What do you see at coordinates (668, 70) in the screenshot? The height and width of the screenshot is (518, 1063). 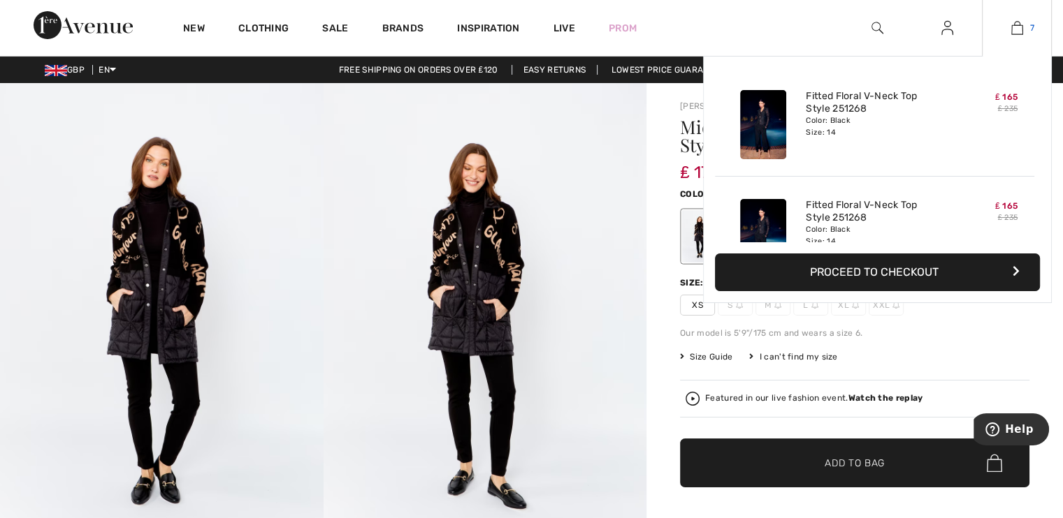 I see `a: Lowest Price Guarantee` at bounding box center [668, 70].